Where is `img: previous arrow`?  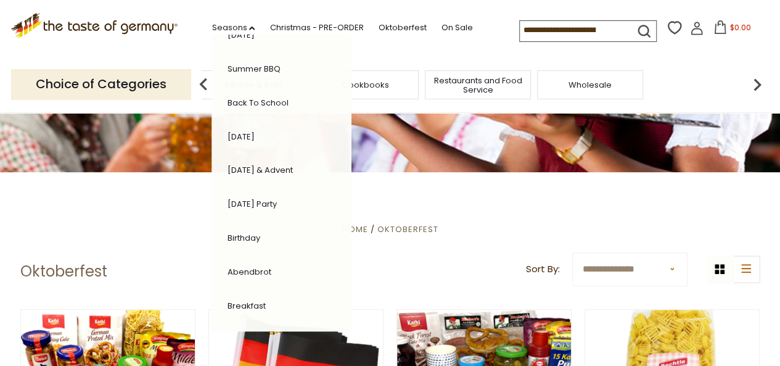
img: previous arrow is located at coordinates (204, 85).